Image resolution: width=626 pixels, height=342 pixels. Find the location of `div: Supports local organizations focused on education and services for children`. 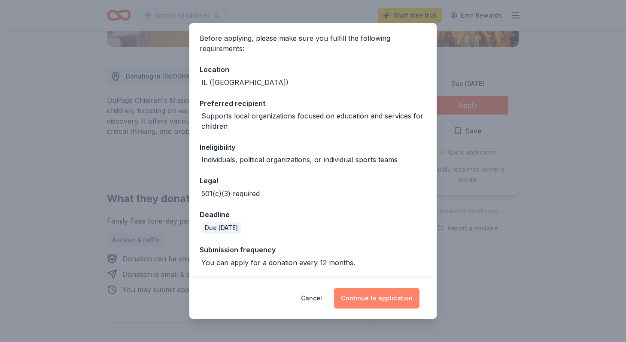

div: Supports local organizations focused on education and services for children is located at coordinates (314, 121).